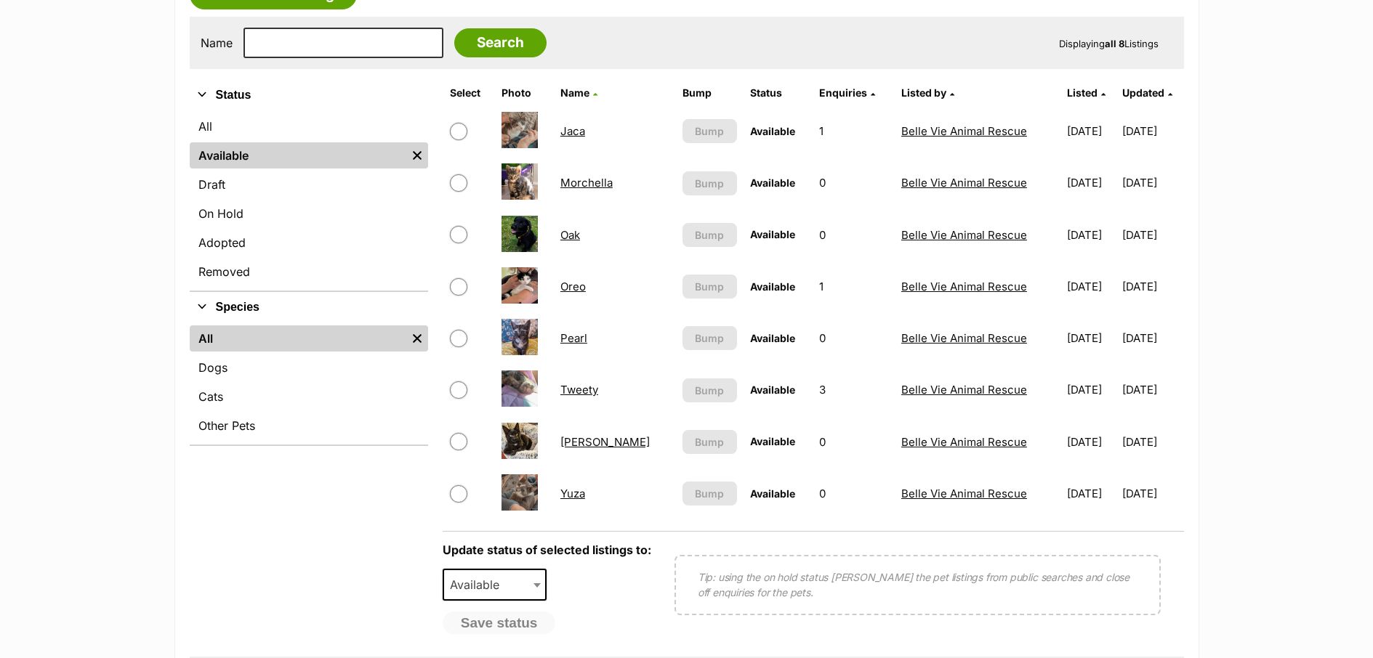  Describe the element at coordinates (1114, 44) in the screenshot. I see `strong: all 8` at that location.